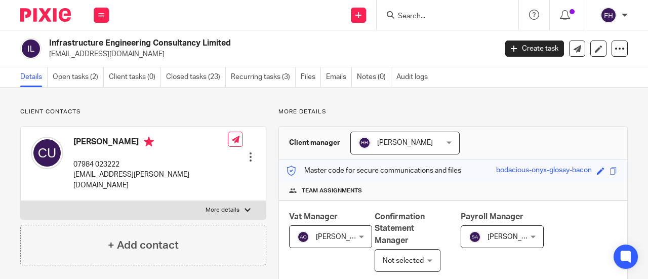 The image size is (648, 279). I want to click on a: Audit logs, so click(415, 77).